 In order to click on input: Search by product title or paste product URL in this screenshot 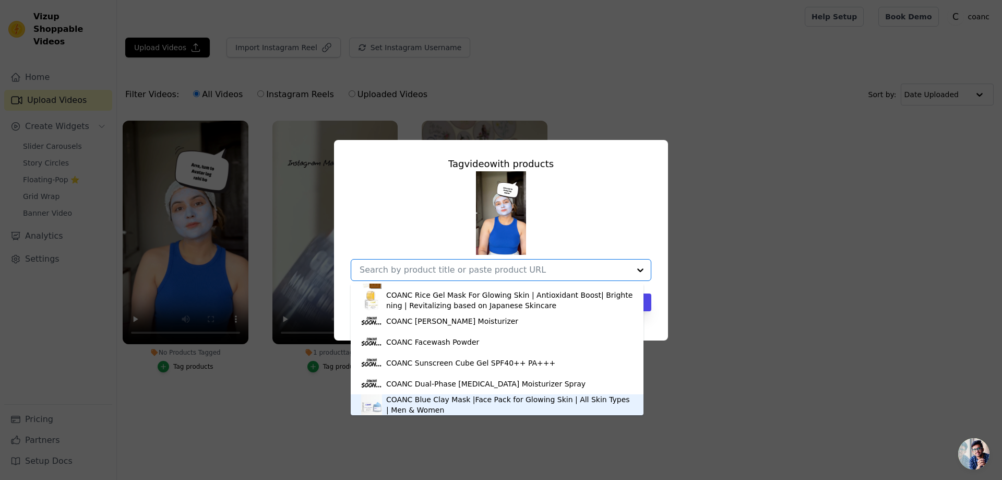, I will do `click(495, 269)`.